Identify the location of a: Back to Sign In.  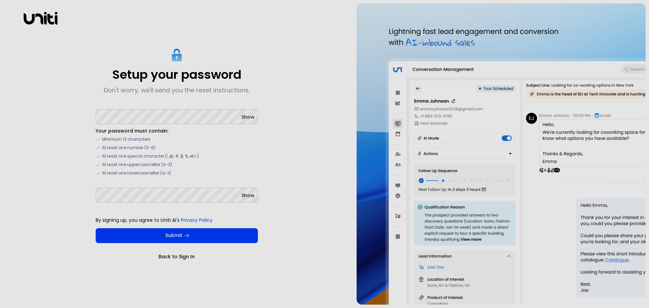
(177, 257).